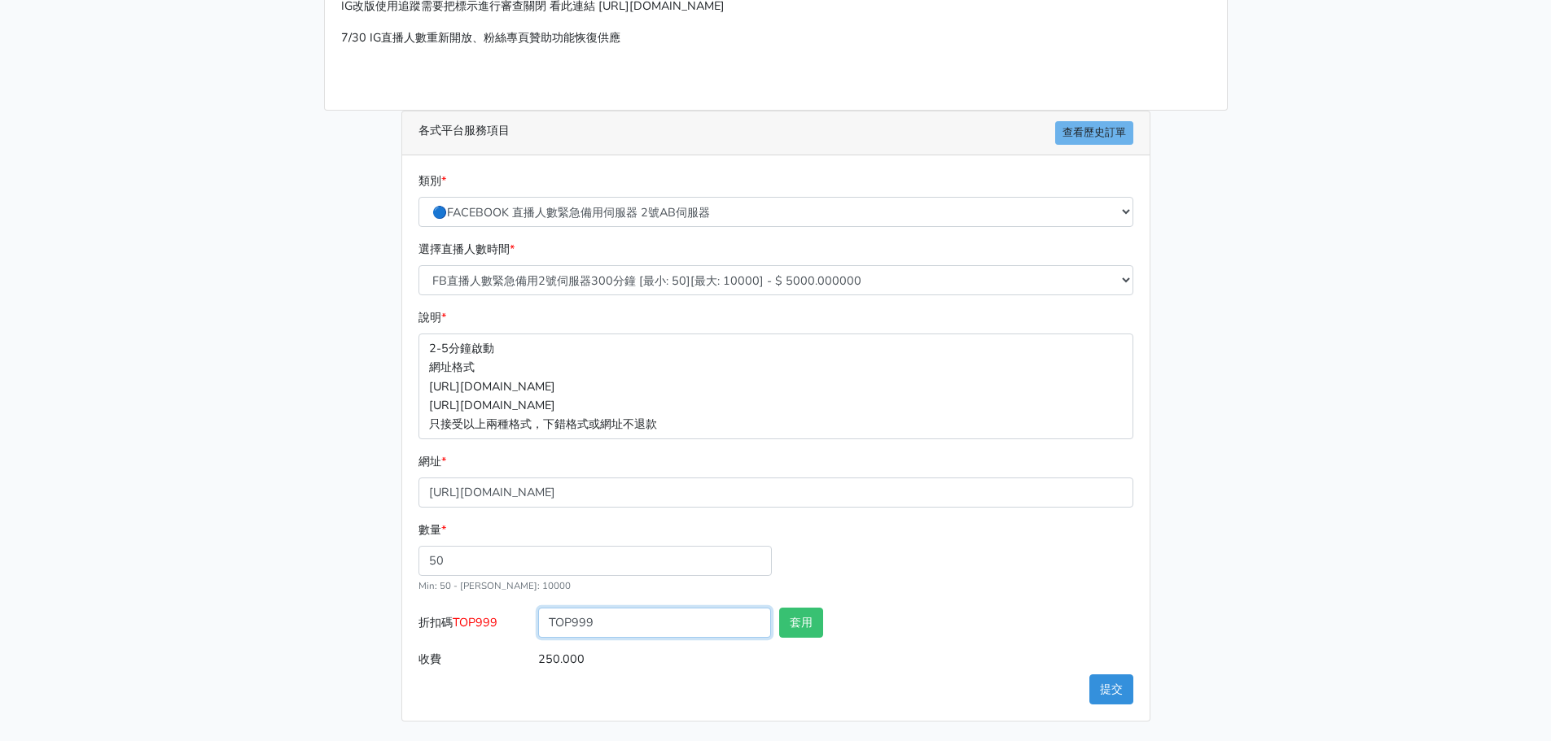  I want to click on label: 收費, so click(475, 659).